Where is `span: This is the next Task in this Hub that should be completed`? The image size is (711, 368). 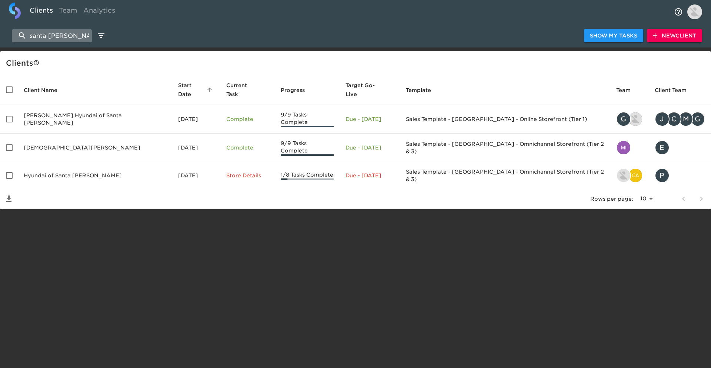
span: This is the next Task in this Hub that should be completed is located at coordinates (243, 90).